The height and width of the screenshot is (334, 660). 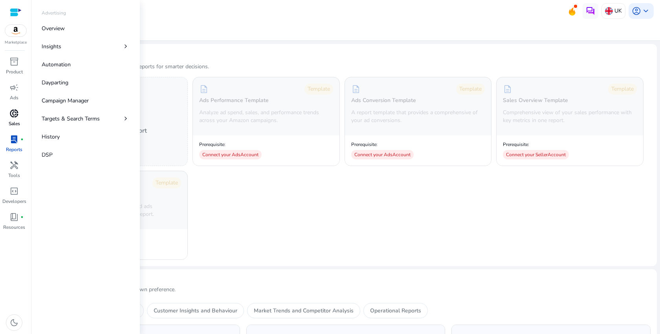 I want to click on p: Developers, so click(x=14, y=202).